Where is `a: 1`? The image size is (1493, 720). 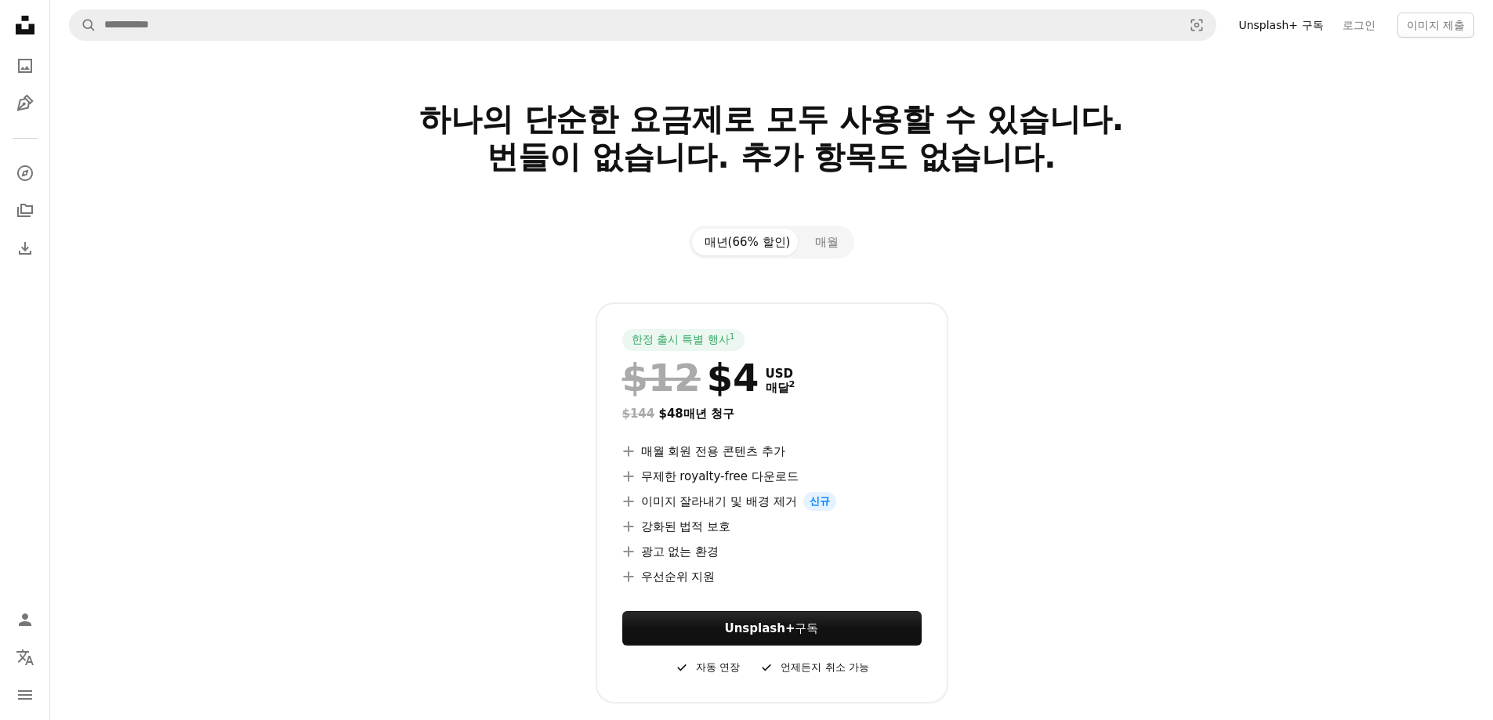 a: 1 is located at coordinates (732, 340).